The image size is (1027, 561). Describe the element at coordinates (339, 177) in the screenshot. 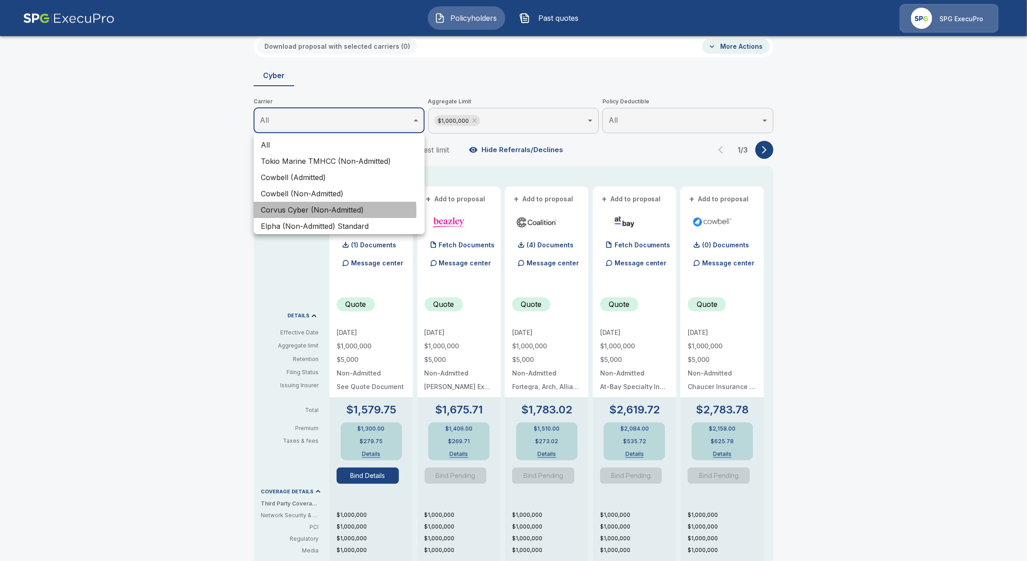

I see `li: Cowbell (Admitted)` at that location.